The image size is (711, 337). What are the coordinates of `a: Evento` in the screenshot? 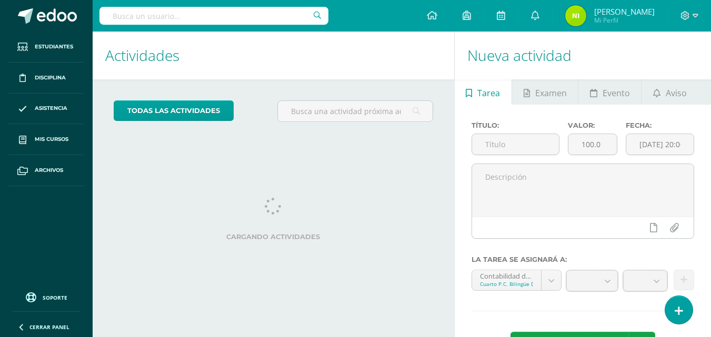 It's located at (609, 92).